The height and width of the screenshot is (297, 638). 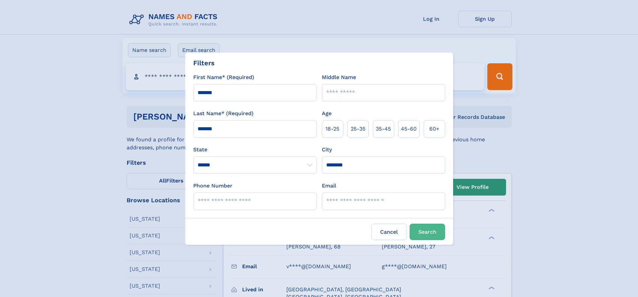 I want to click on span: 25‑35, so click(x=358, y=129).